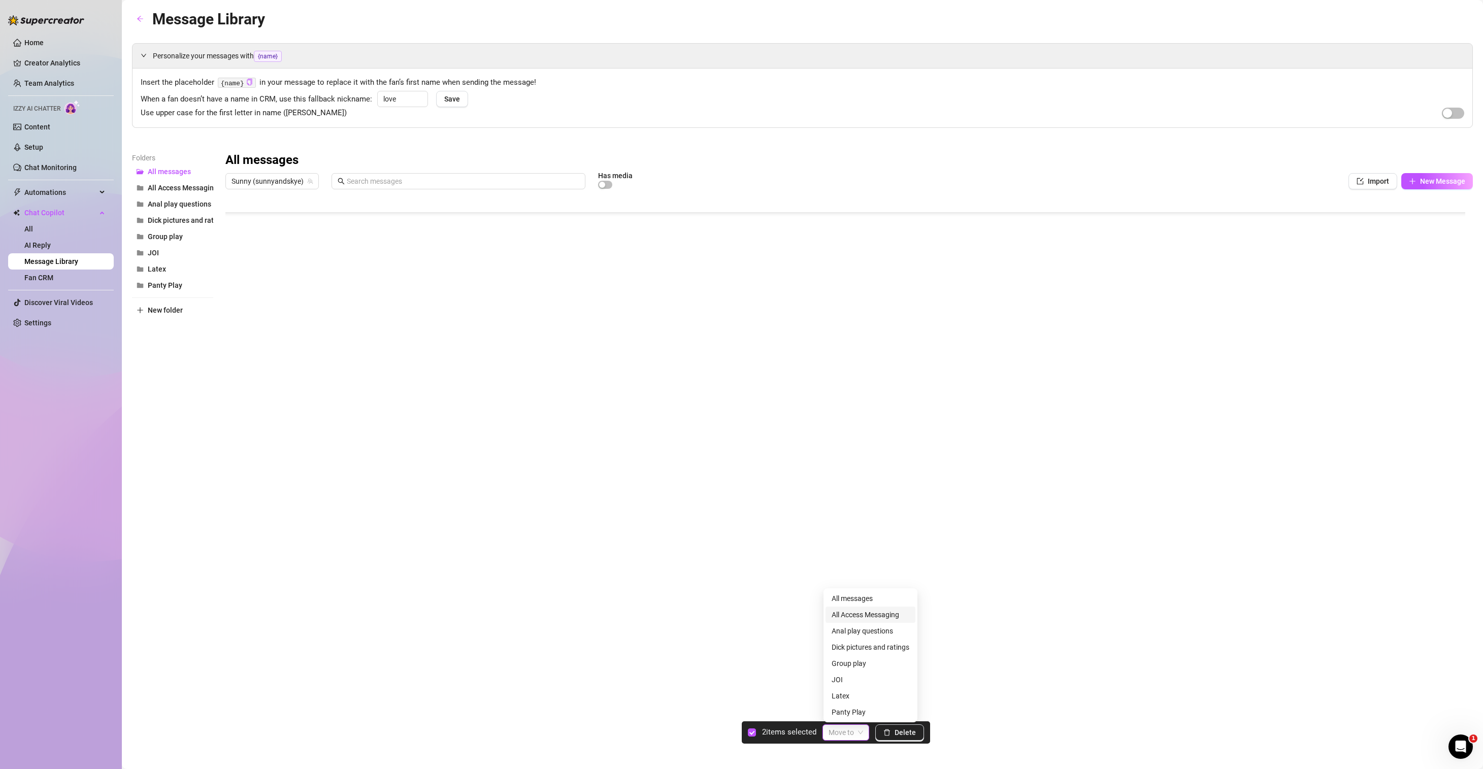 This screenshot has width=1483, height=769. I want to click on span: Dick pictures and ratings, so click(187, 220).